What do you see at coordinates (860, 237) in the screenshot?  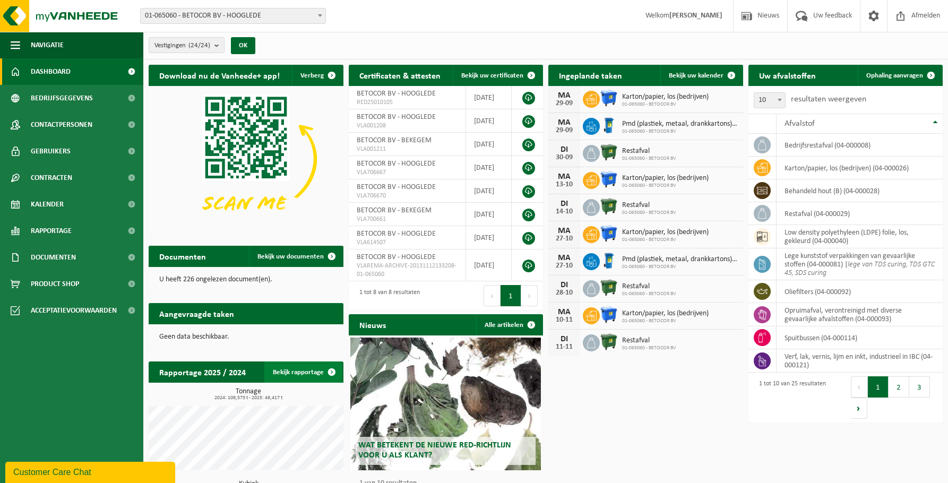 I see `td: low density polyethyleen (LDPE) folie, los, gekleurd (04-000040)` at bounding box center [860, 237].